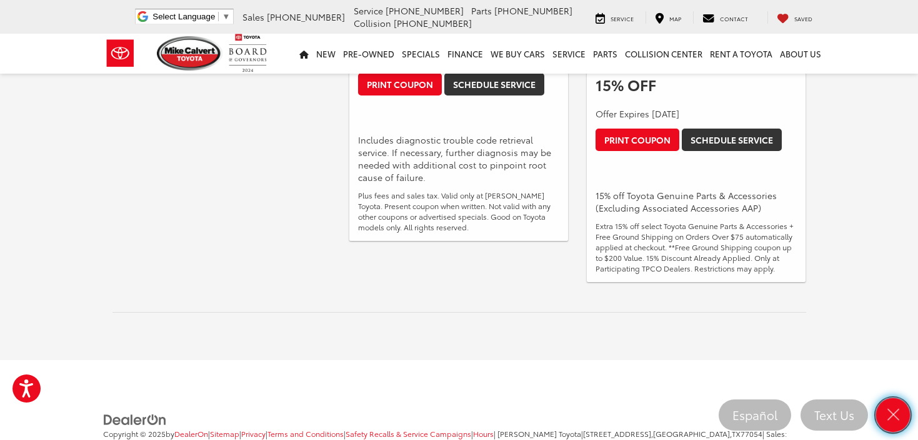 This screenshot has height=440, width=918. Describe the element at coordinates (494, 84) in the screenshot. I see `a: Schedule Service` at that location.